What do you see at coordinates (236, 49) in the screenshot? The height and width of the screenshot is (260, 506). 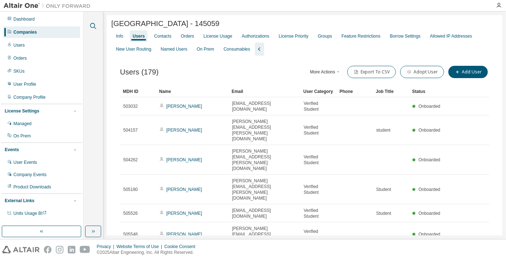 I see `div: Consumables` at bounding box center [236, 49].